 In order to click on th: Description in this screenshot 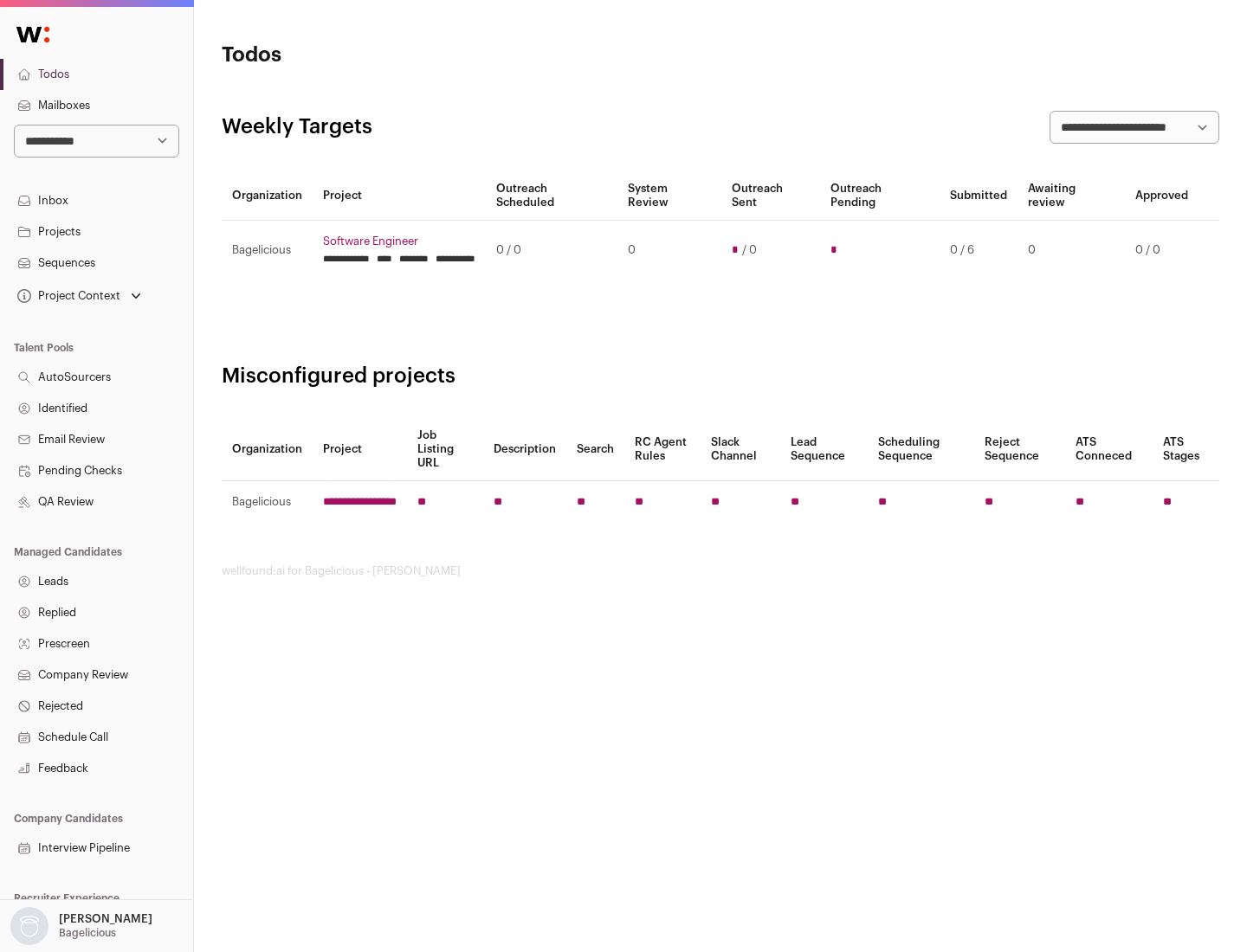, I will do `click(525, 449)`.